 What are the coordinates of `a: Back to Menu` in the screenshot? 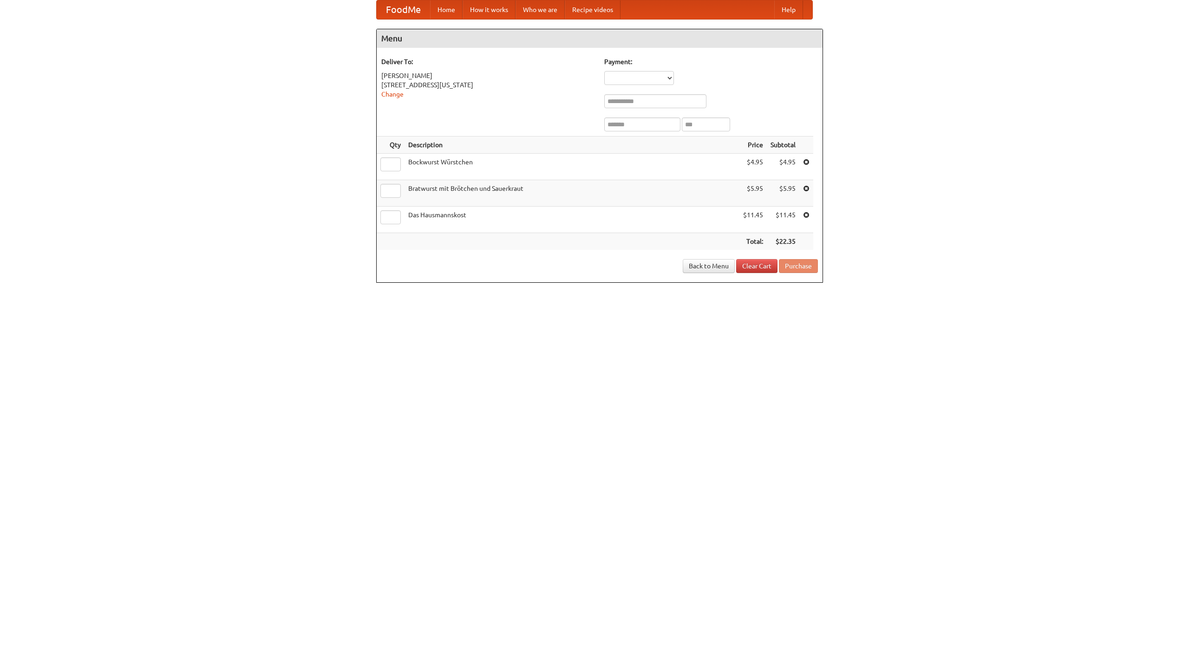 It's located at (709, 266).